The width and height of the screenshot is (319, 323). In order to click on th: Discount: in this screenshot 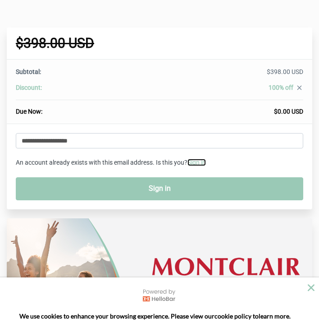, I will do `click(76, 92)`.